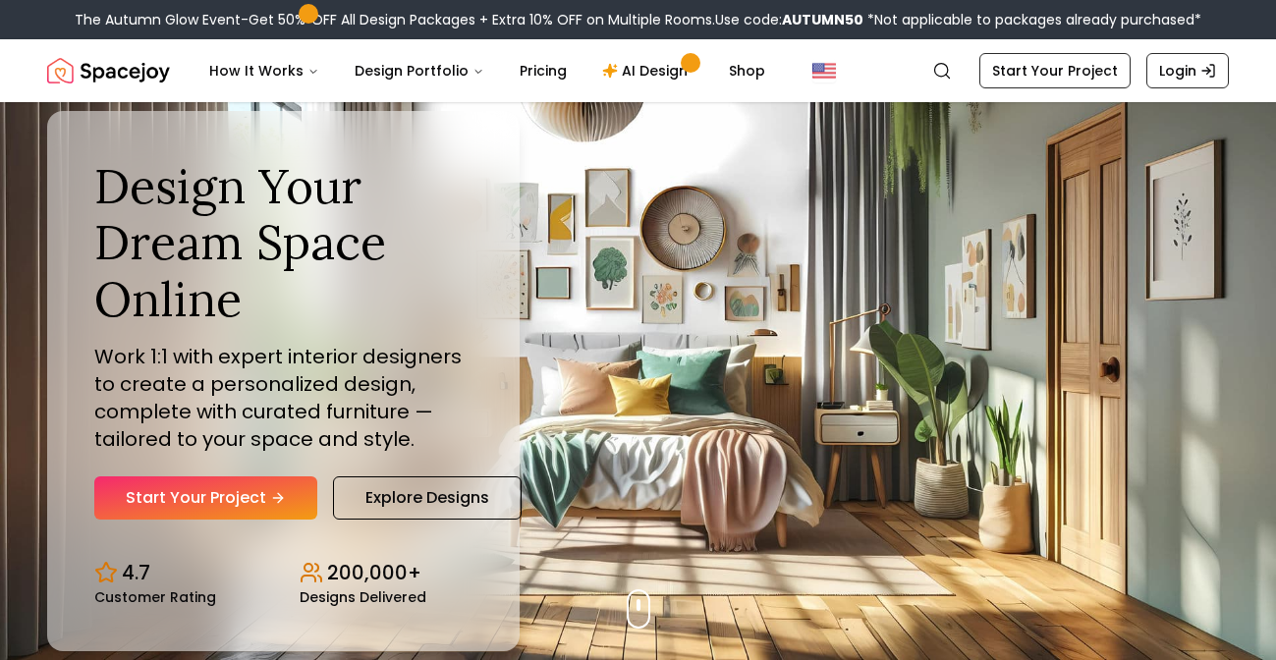 The image size is (1276, 660). I want to click on small: Customer Rating, so click(155, 597).